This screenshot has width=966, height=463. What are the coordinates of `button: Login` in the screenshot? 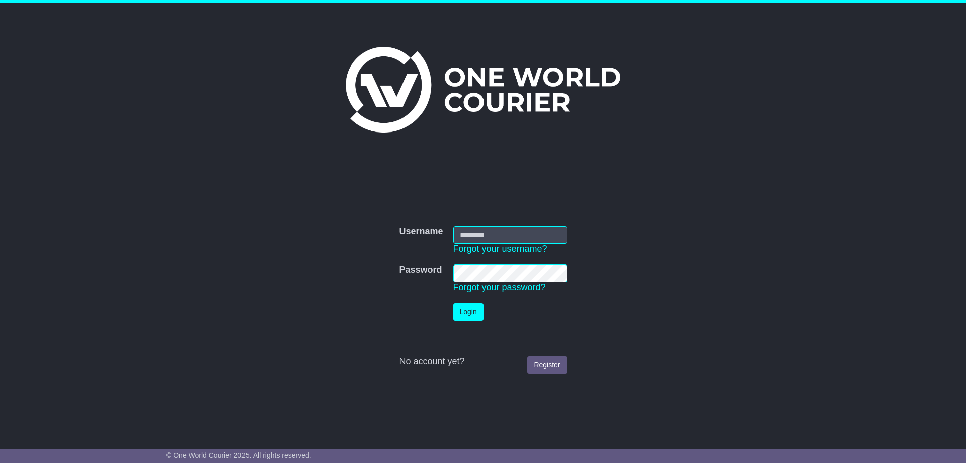 It's located at (469, 312).